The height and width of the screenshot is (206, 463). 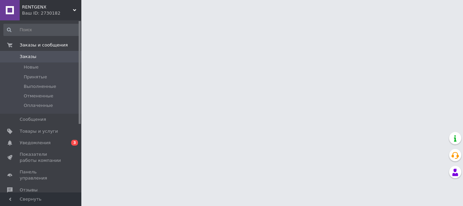 What do you see at coordinates (35, 77) in the screenshot?
I see `span: Принятые` at bounding box center [35, 77].